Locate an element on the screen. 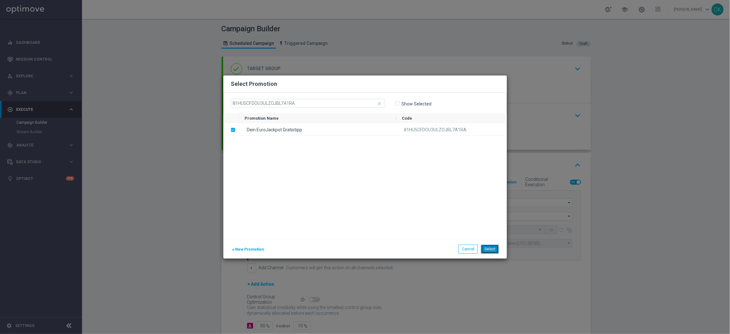  h2: Select Promotion is located at coordinates (254, 84).